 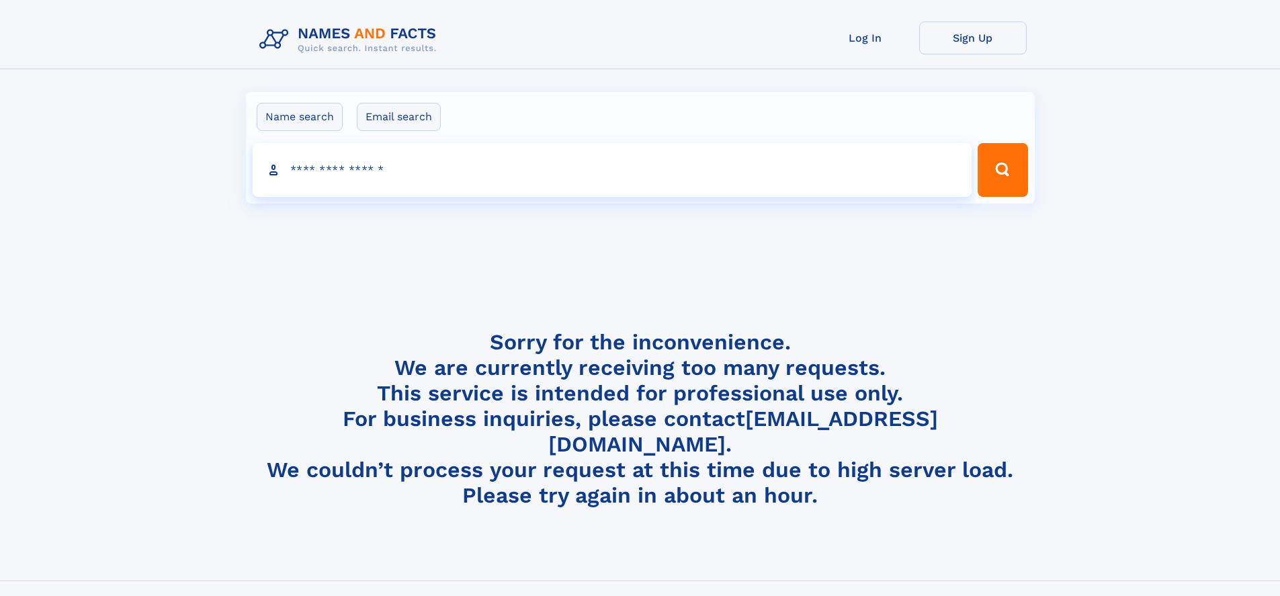 I want to click on input: search input, so click(x=612, y=170).